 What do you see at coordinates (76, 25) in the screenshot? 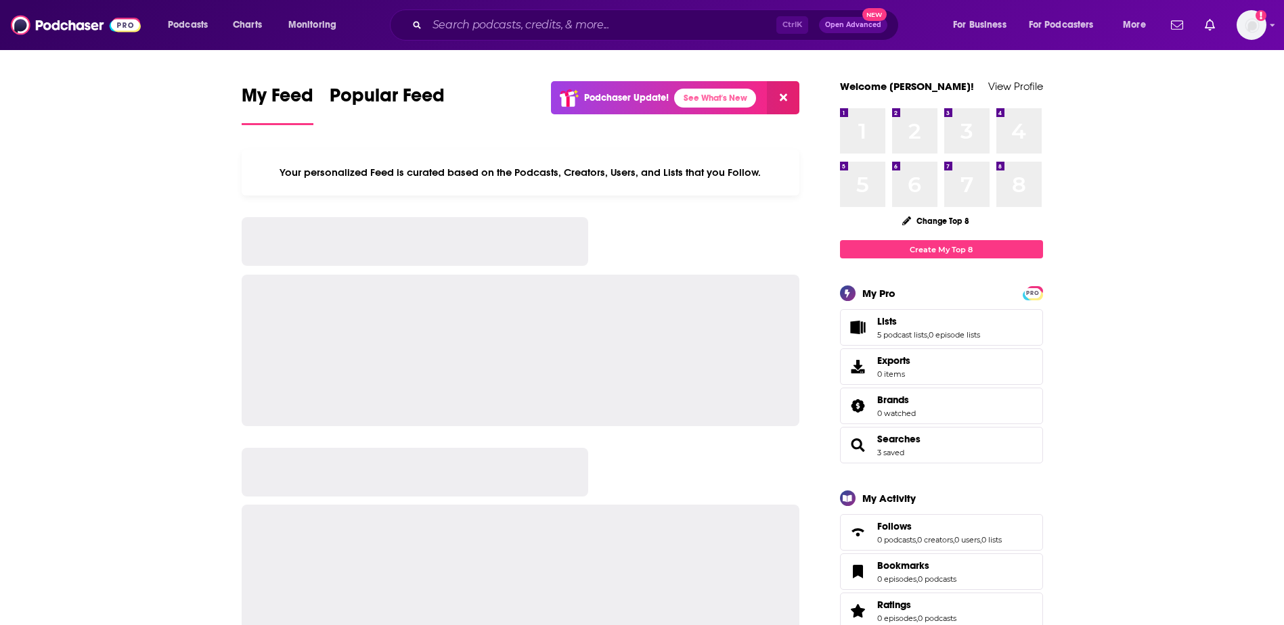
I see `img: Podchaser - Follow, Share and Rate Podcasts` at bounding box center [76, 25].